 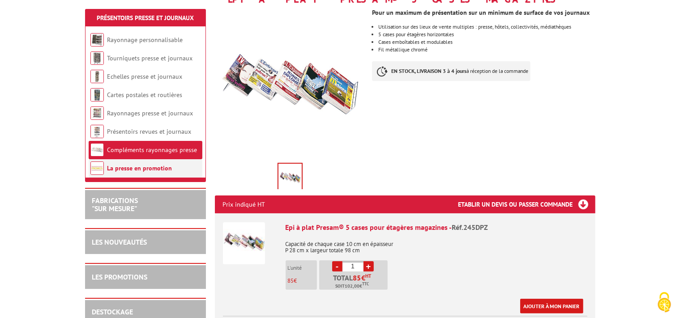 I want to click on a: Rayonnage personnalisable, so click(x=145, y=40).